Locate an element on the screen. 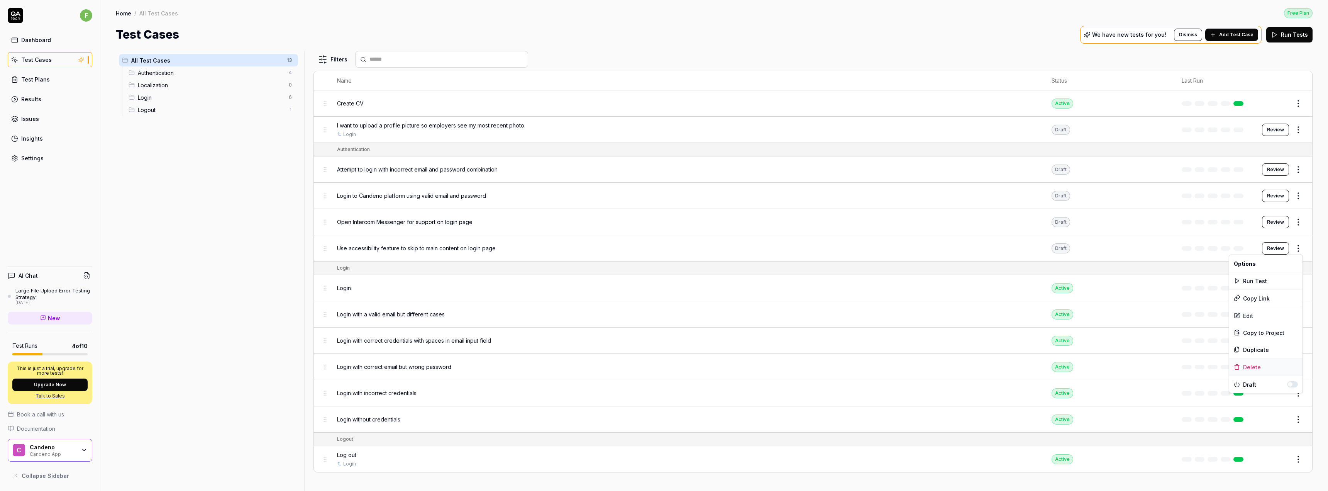  span: Options is located at coordinates (1245, 263).